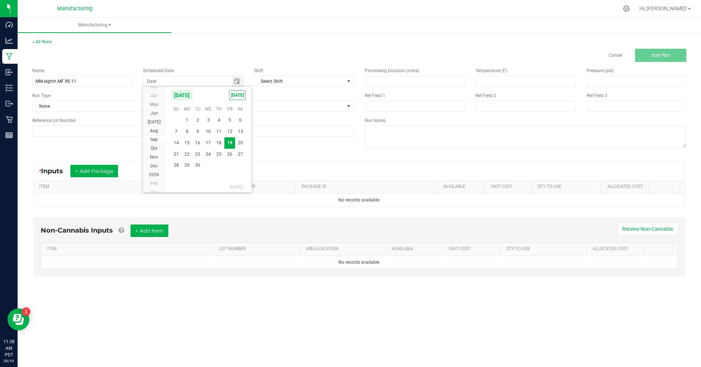 Image resolution: width=701 pixels, height=367 pixels. What do you see at coordinates (154, 96) in the screenshot?
I see `span: Apr` at bounding box center [154, 96].